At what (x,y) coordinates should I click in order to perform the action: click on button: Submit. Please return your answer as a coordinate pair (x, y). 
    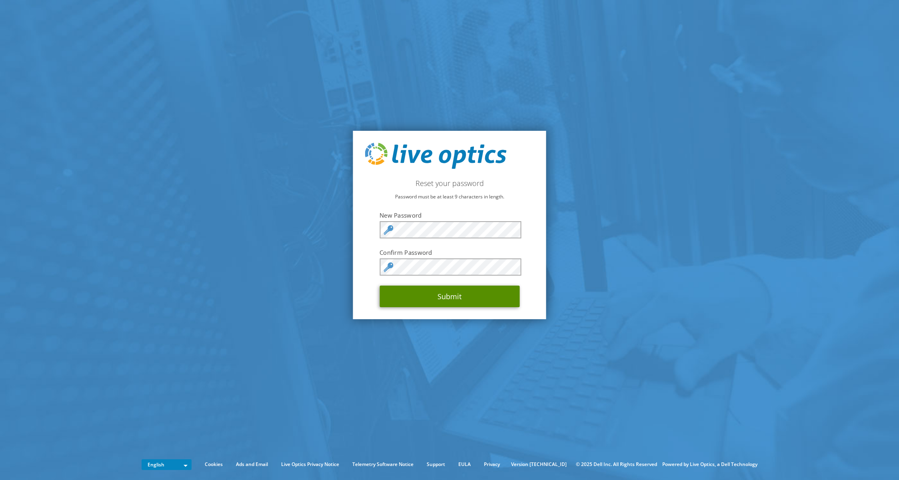
    Looking at the image, I should click on (449, 296).